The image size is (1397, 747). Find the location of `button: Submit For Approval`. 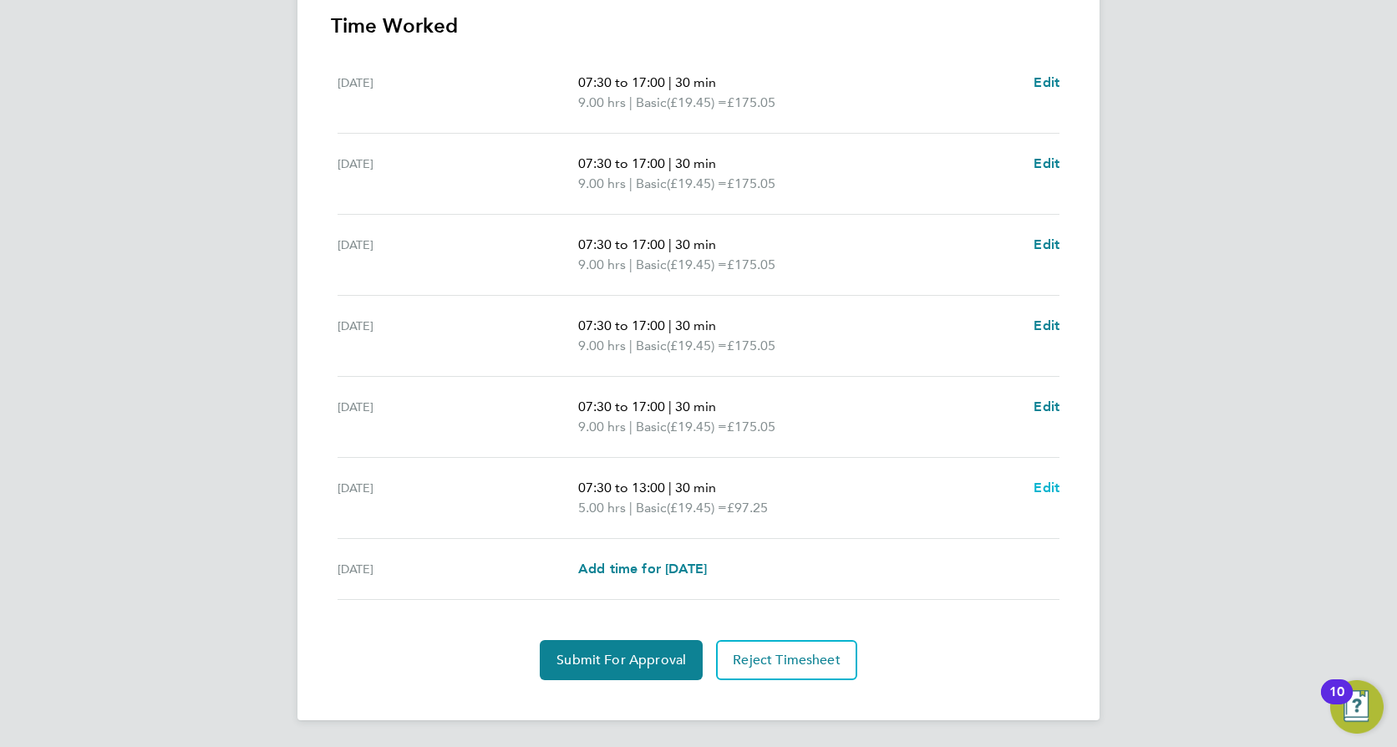

button: Submit For Approval is located at coordinates (621, 660).